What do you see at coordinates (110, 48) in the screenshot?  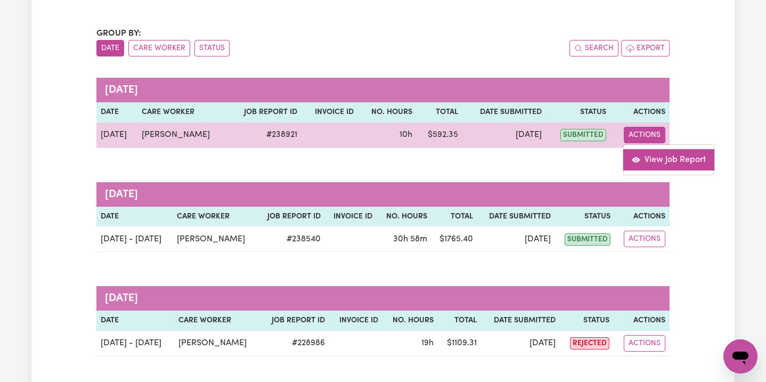 I see `button: sort invoices by date` at bounding box center [110, 48].